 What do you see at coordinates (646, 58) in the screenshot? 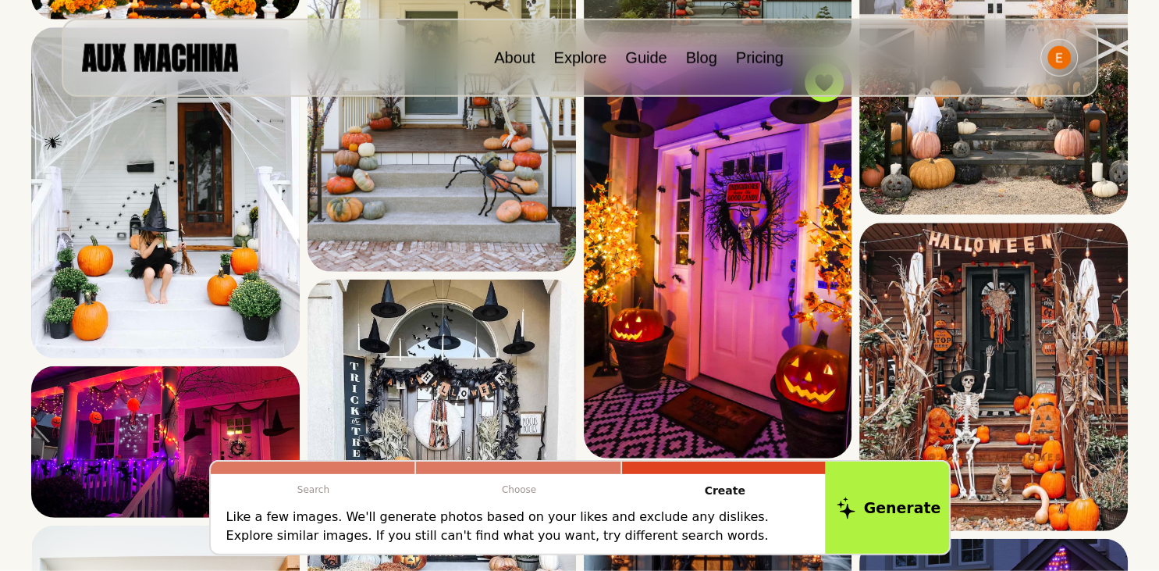
I see `a: Guide` at bounding box center [646, 58].